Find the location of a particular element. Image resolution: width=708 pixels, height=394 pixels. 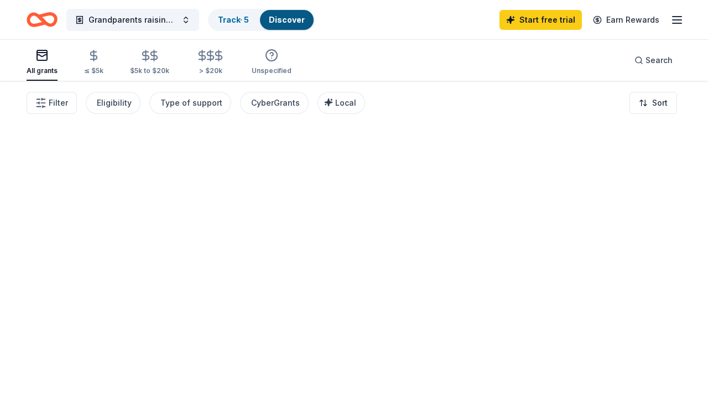

div: ≤ $5k is located at coordinates (94, 71).